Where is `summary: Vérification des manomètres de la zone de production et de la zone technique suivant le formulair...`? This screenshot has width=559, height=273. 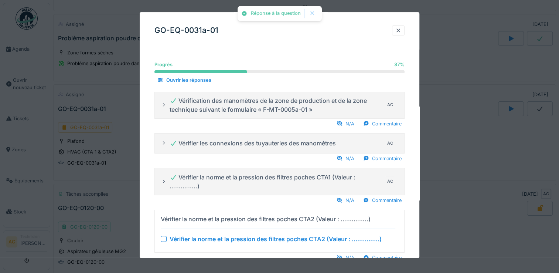 summary: Vérification des manomètres de la zone de production et de la zone technique suivant le formulair... is located at coordinates (279, 105).